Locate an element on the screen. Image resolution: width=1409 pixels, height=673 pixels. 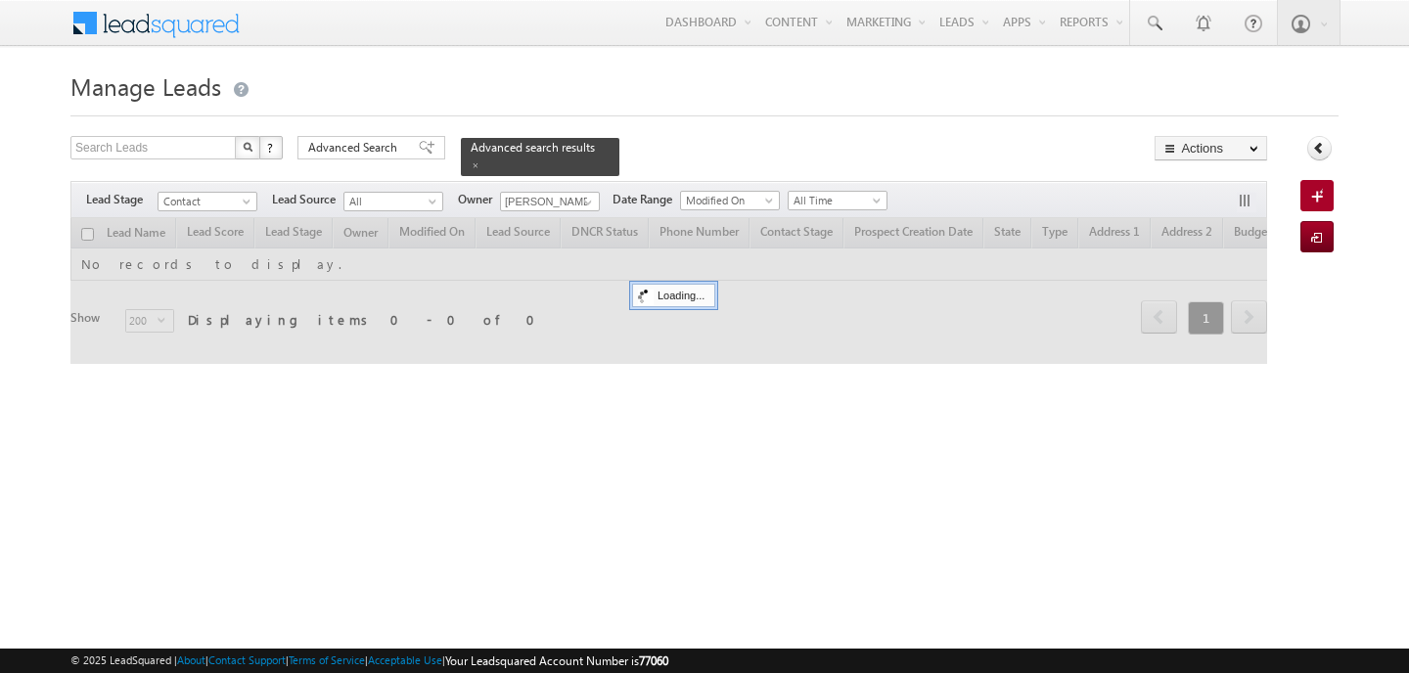
span: Owner is located at coordinates (479, 200).